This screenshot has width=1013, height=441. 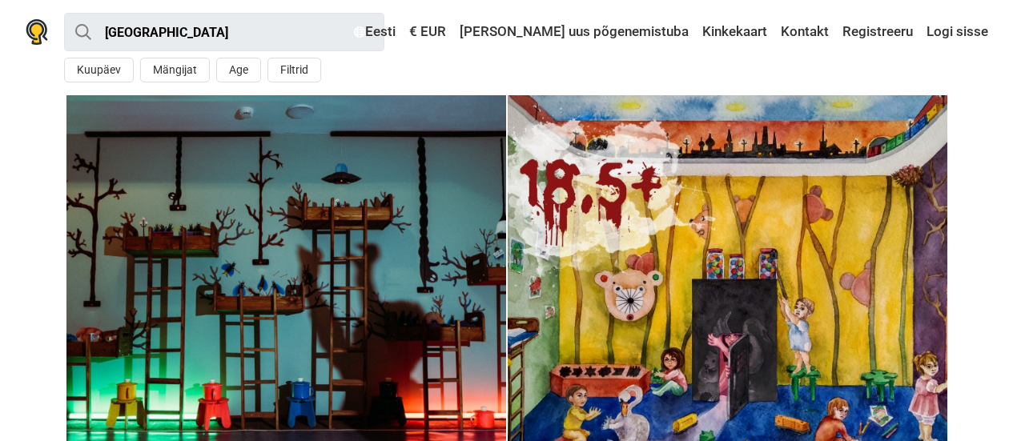 What do you see at coordinates (734, 32) in the screenshot?
I see `a: Kinkekaart` at bounding box center [734, 32].